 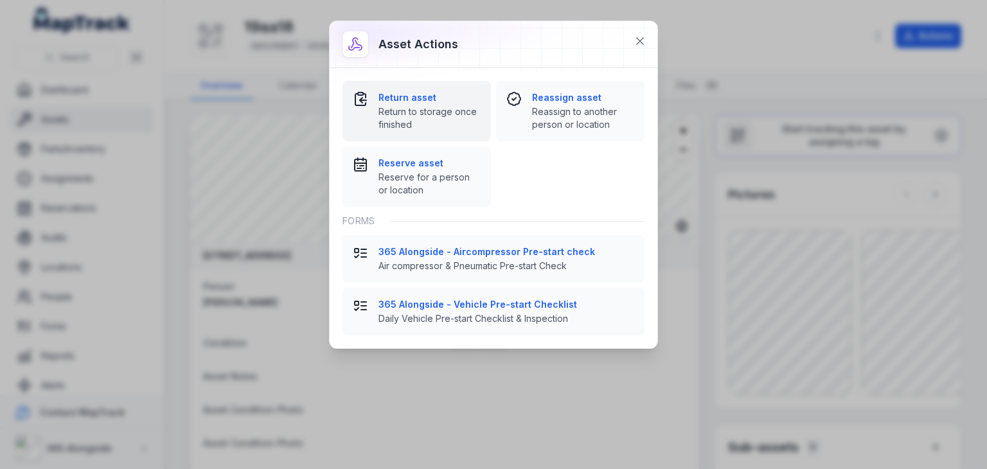 I want to click on button: 365 Alongside - Vehicle Pre-start ChecklistDaily Vehicle Pre-start Checklist & Inspection, so click(x=494, y=312).